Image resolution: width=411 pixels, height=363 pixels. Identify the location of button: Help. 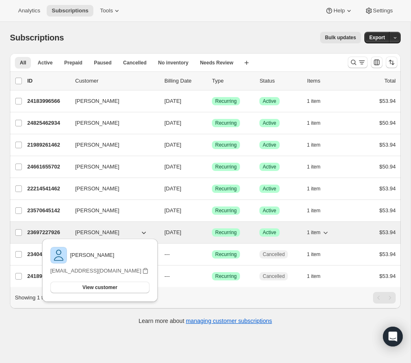
(339, 11).